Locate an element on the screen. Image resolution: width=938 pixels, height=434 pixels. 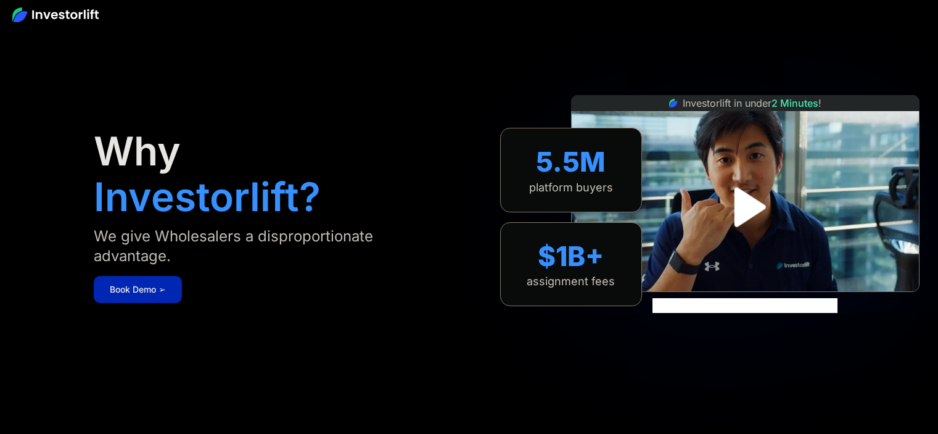
div: We give Wholesalers a disproportionate advantage. is located at coordinates (263, 246).